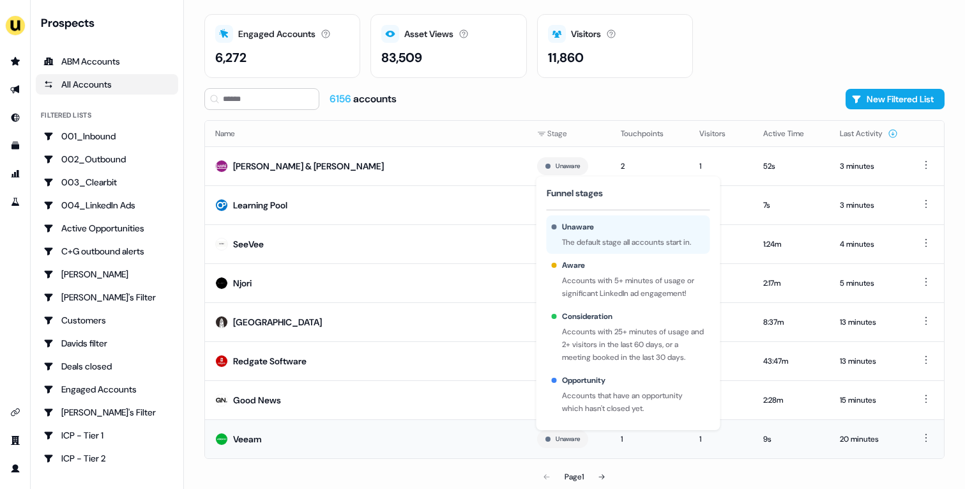 The height and width of the screenshot is (489, 965). Describe the element at coordinates (15, 118) in the screenshot. I see `a: Go to Inbound` at that location.